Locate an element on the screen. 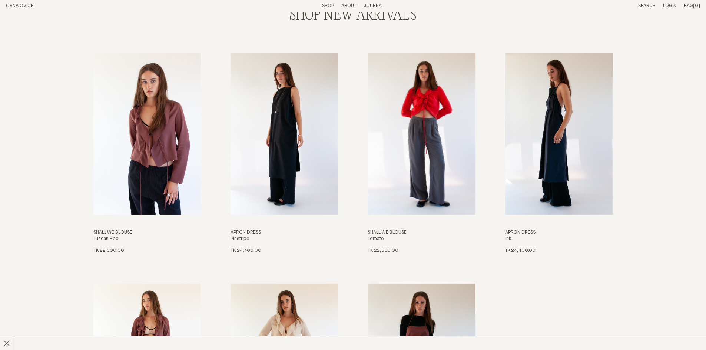 Image resolution: width=706 pixels, height=350 pixels. a: Home is located at coordinates (20, 6).